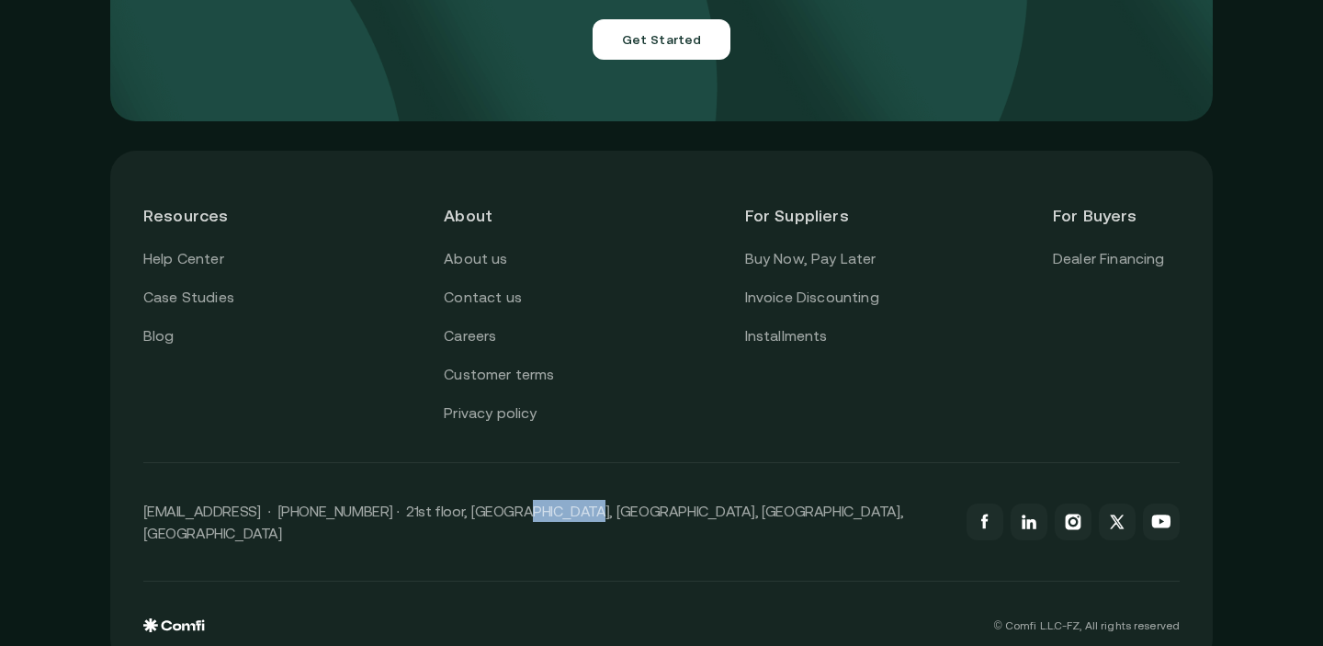  What do you see at coordinates (470, 336) in the screenshot?
I see `a: Careers` at bounding box center [470, 336].